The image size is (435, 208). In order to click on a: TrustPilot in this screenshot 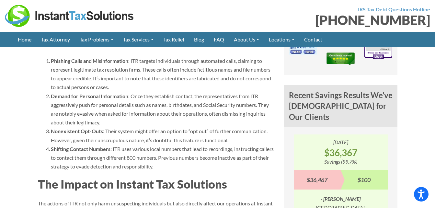, I will do `click(340, 60)`.